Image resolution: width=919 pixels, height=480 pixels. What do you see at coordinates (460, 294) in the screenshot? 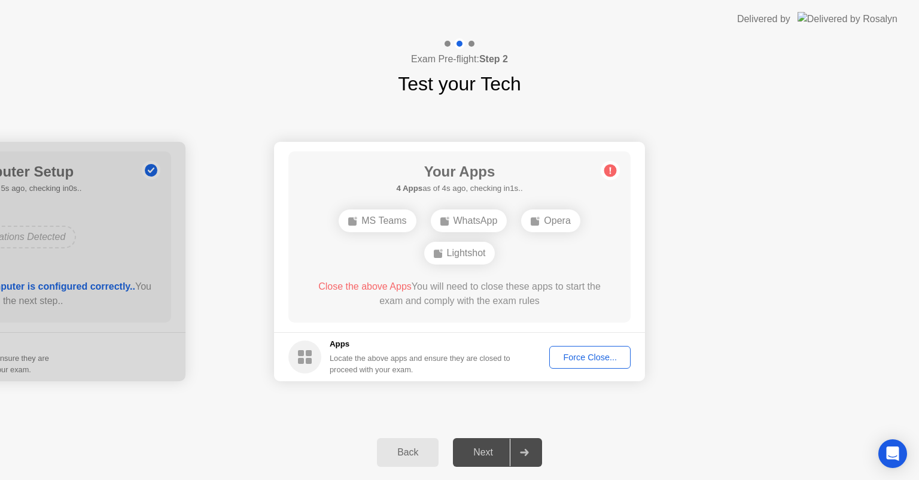
I see `div: You will need to close these apps to start the exam and comply with the exam rules` at bounding box center [460, 294].